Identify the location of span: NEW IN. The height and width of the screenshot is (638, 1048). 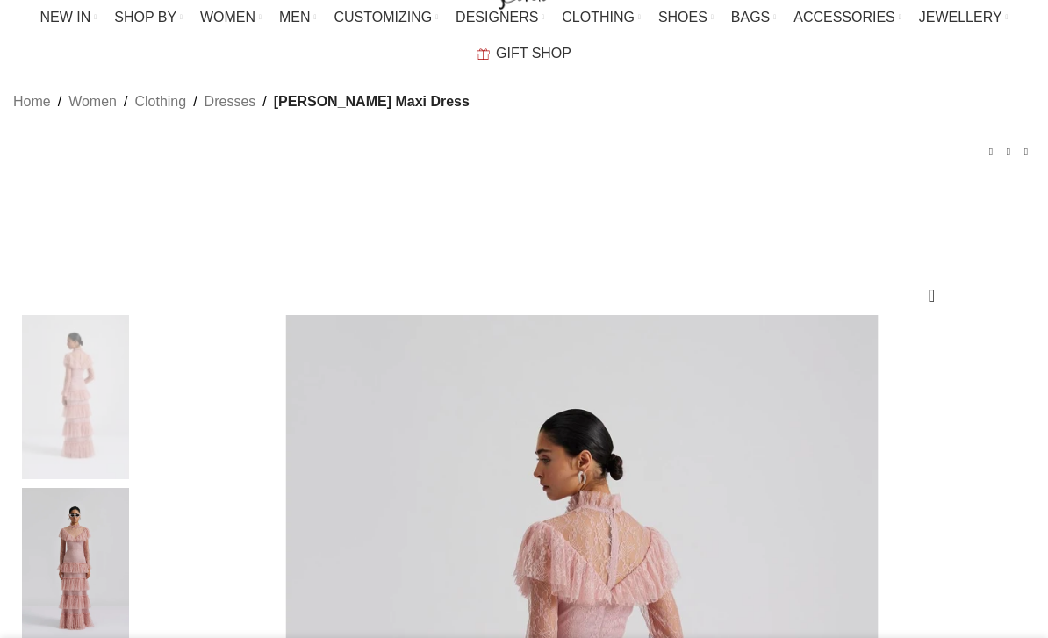
(66, 17).